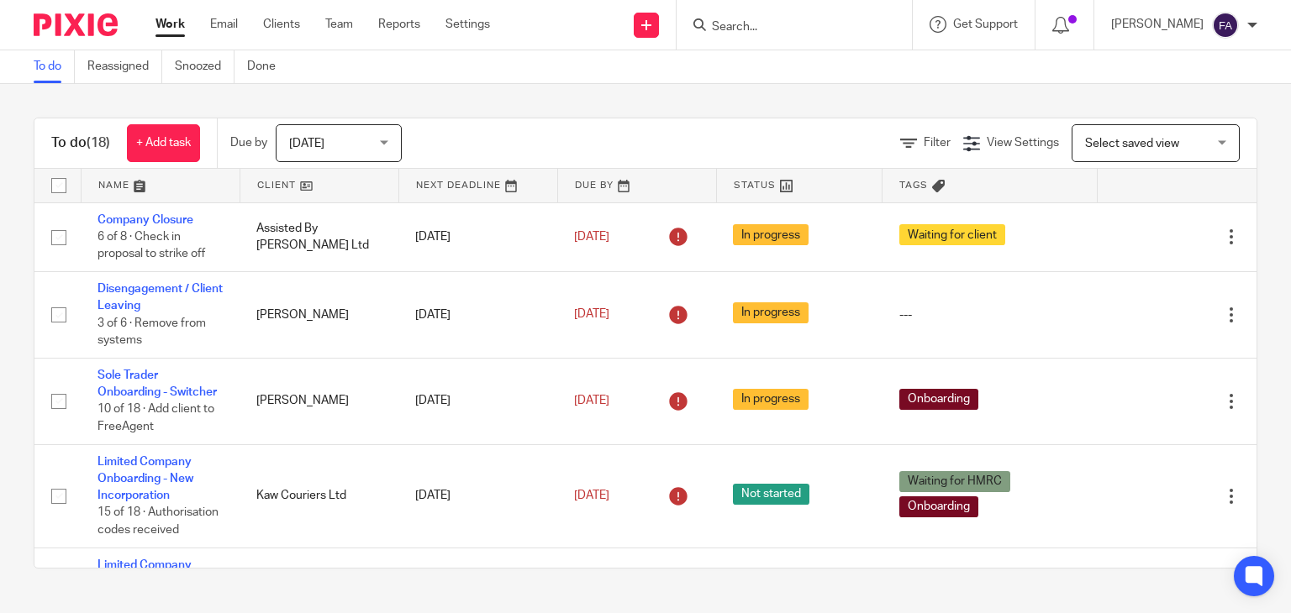 This screenshot has width=1291, height=613. Describe the element at coordinates (157, 384) in the screenshot. I see `a: Sole Trader Onboarding - Switcher` at that location.